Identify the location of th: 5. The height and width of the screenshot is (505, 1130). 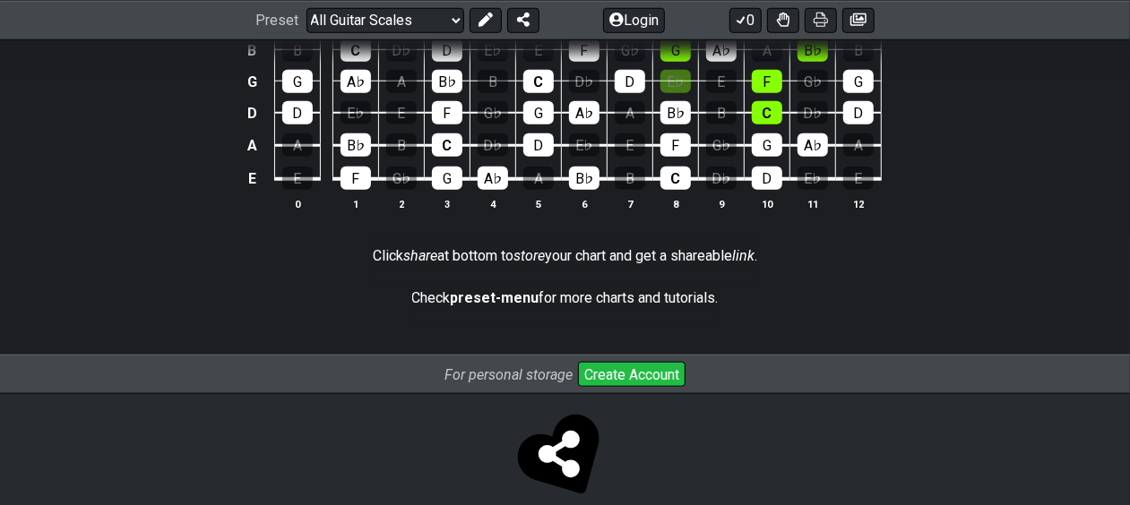
(538, 203).